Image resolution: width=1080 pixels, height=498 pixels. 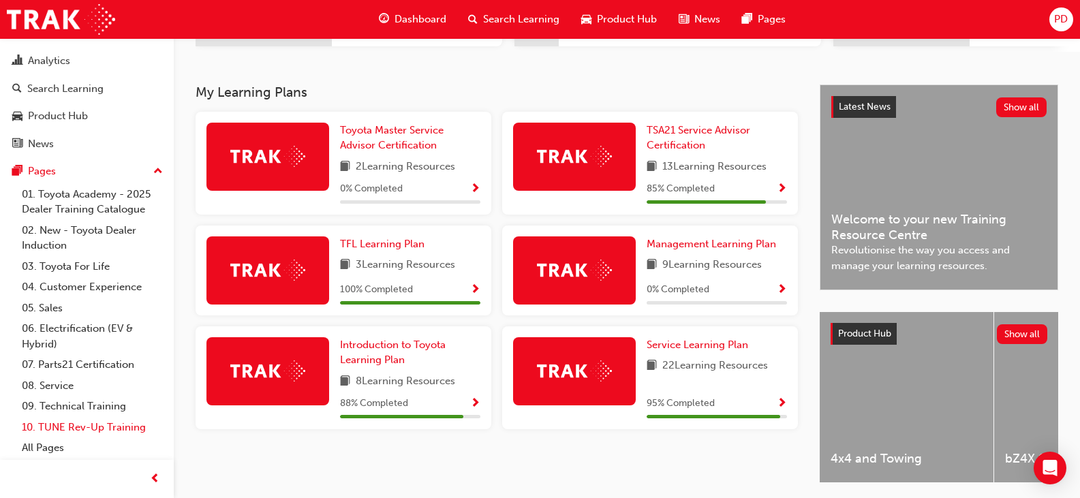 I want to click on span: 88 % Completed, so click(x=374, y=403).